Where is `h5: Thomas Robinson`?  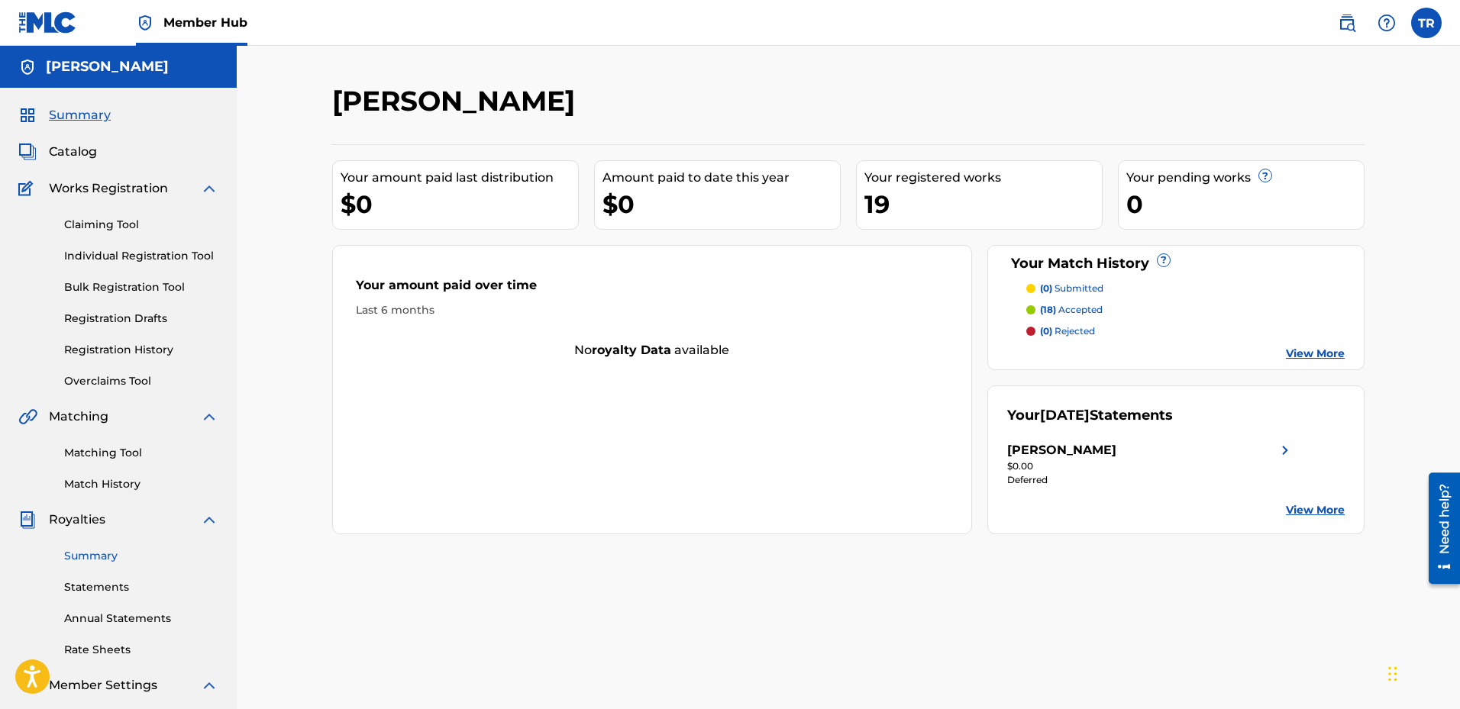 h5: Thomas Robinson is located at coordinates (107, 66).